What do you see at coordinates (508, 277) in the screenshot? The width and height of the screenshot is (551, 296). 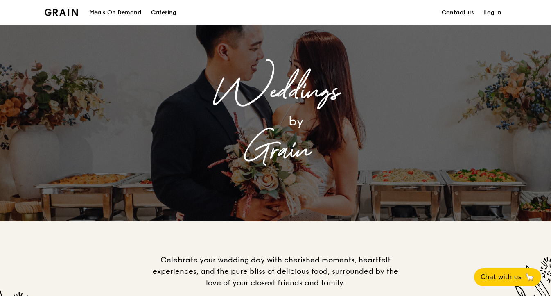 I see `button: Chat with us🦙` at bounding box center [508, 277].